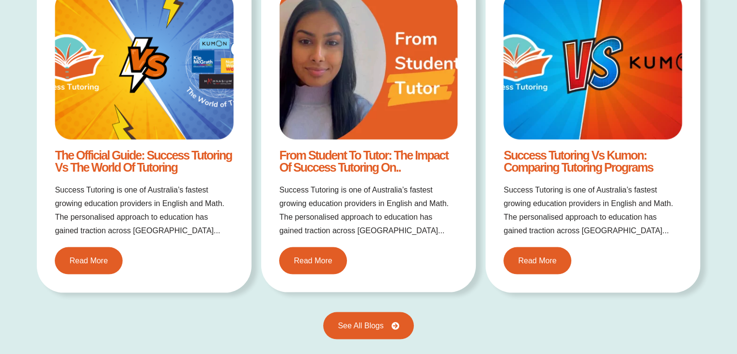 This screenshot has width=737, height=354. I want to click on a: From Student to Tutor: The Impact of Success Tutoring on.., so click(363, 161).